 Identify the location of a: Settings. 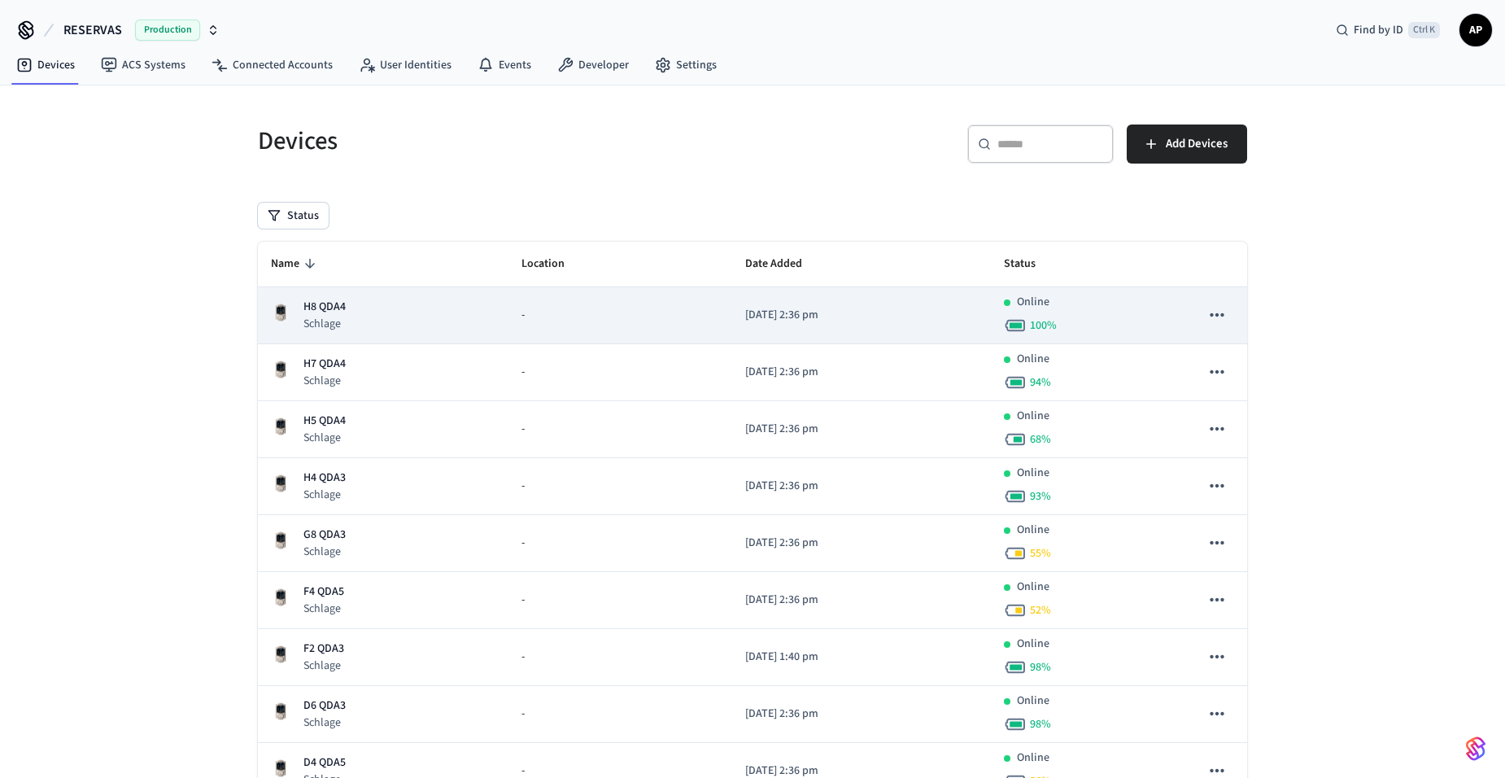
(686, 65).